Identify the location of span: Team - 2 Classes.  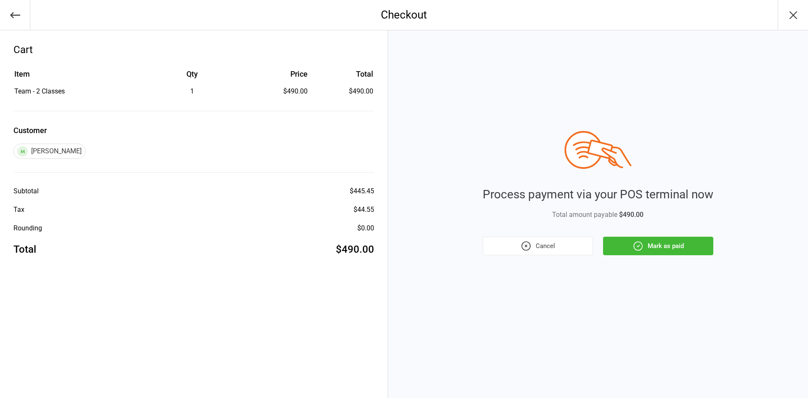
(40, 91).